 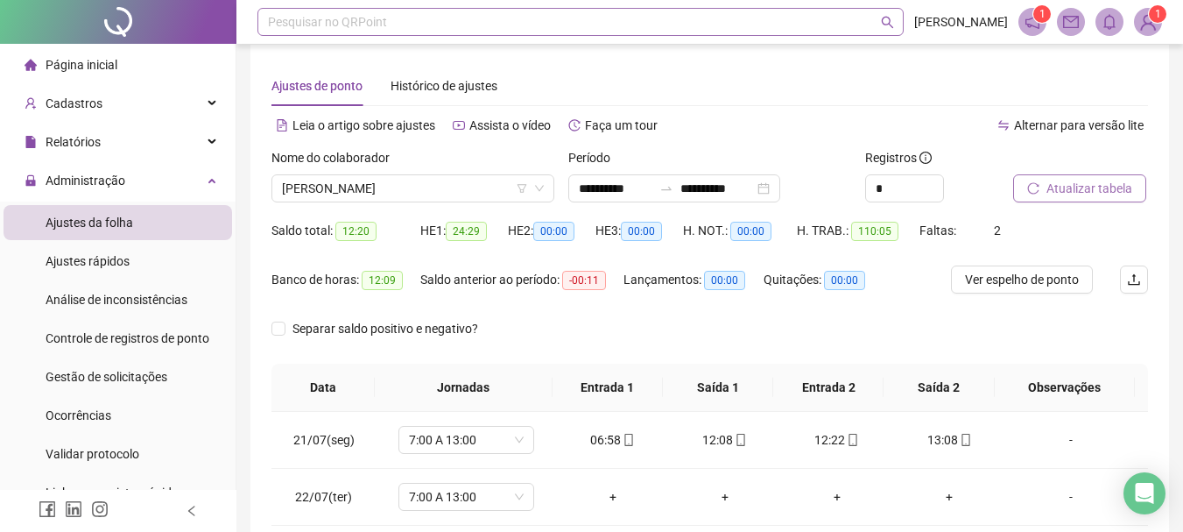 What do you see at coordinates (412, 188) in the screenshot?
I see `span: DANIELE ARIAS DA SILVA BELISARIO` at bounding box center [412, 188].